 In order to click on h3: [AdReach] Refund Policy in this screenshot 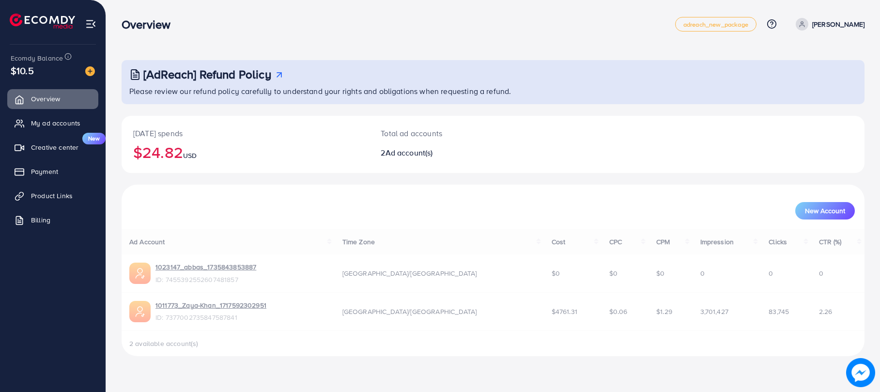, I will do `click(207, 74)`.